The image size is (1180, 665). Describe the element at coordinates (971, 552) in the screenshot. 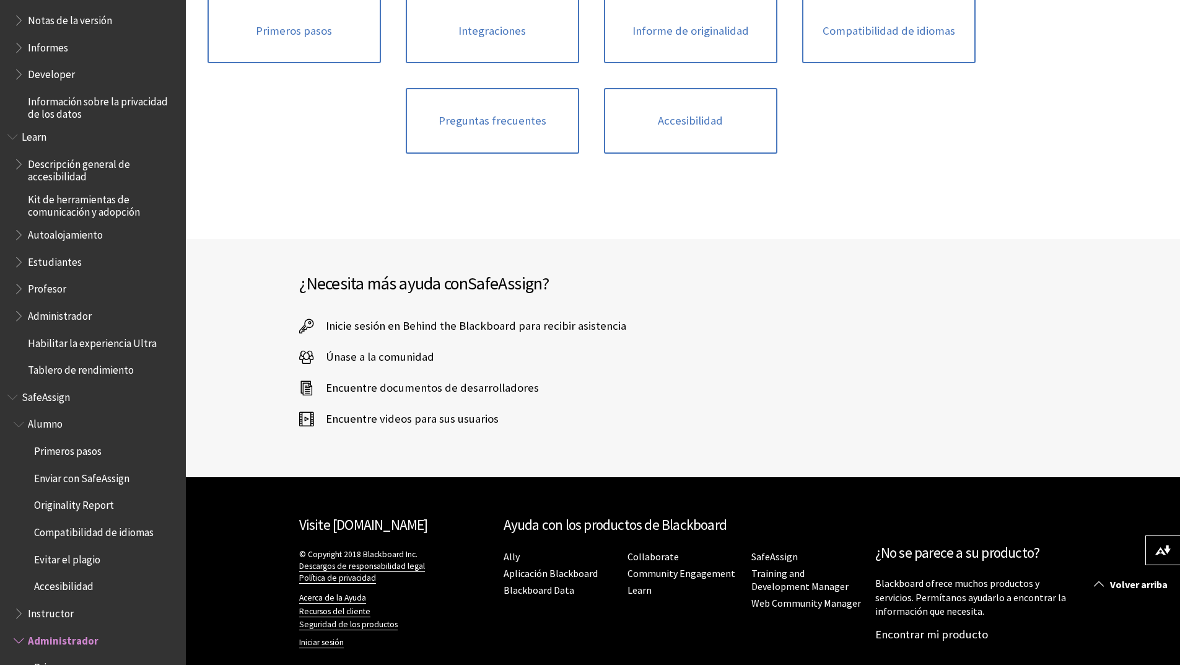

I see `h2: ¿No se parece a su producto?` at that location.